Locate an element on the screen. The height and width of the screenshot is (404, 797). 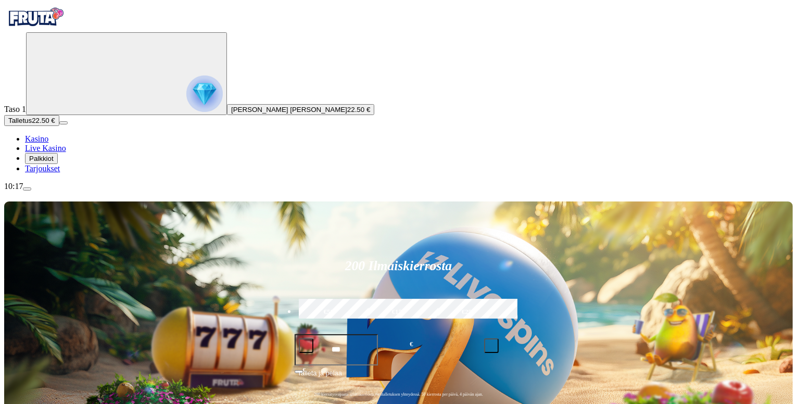
span: Kasino is located at coordinates (36, 138).